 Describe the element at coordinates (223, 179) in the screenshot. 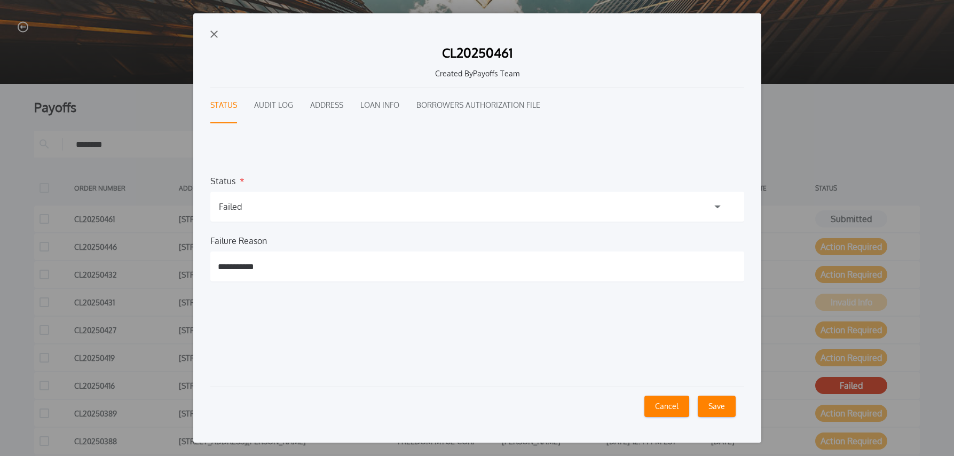

I see `label: Status` at that location.